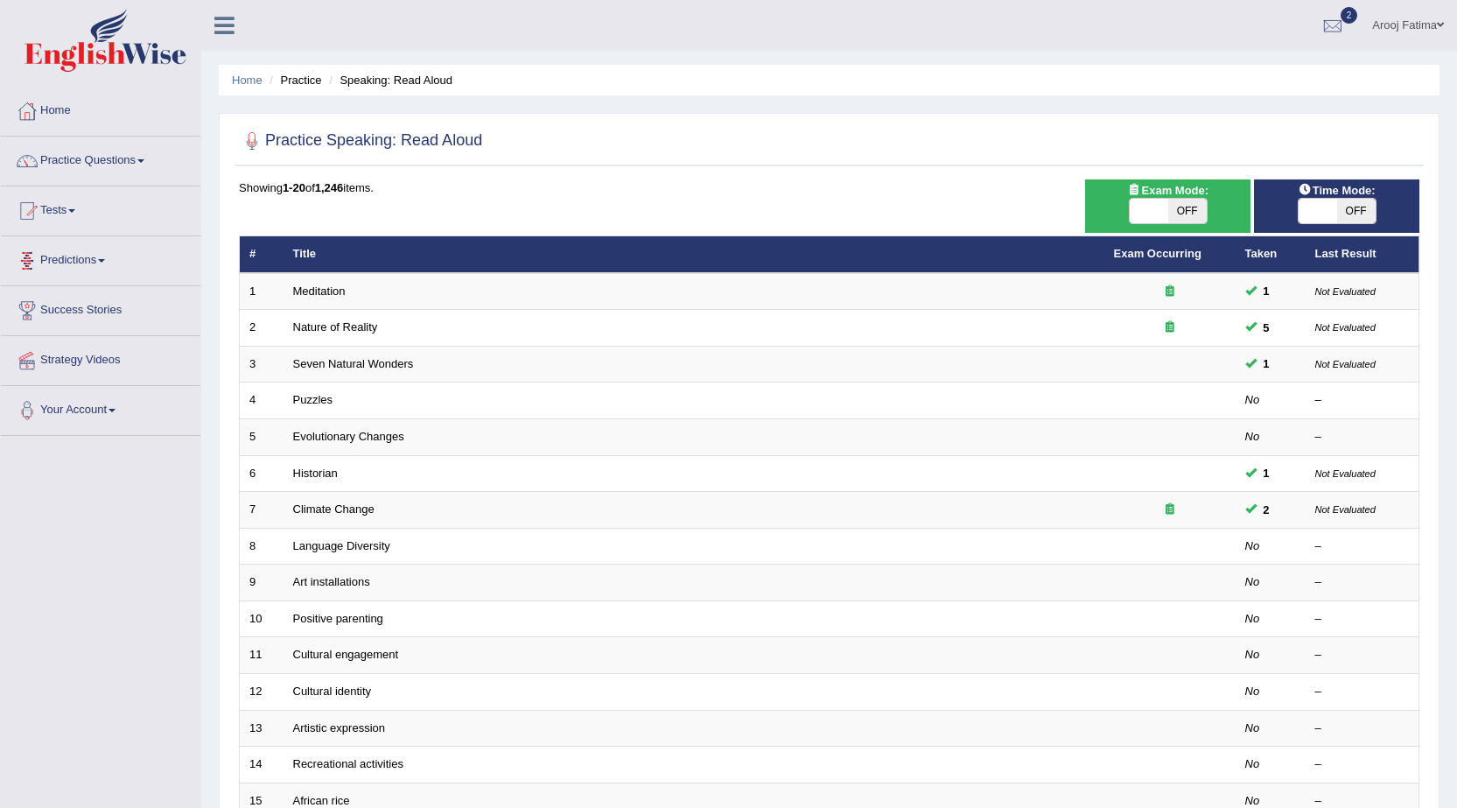 Image resolution: width=1457 pixels, height=808 pixels. Describe the element at coordinates (262, 546) in the screenshot. I see `td: 8` at that location.